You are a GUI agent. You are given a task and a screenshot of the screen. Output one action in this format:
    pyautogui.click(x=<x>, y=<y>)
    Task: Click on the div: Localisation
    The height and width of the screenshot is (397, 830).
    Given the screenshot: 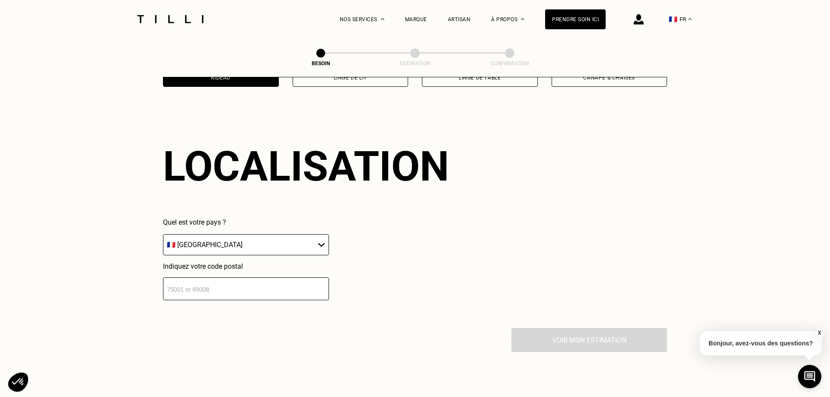 What is the action you would take?
    pyautogui.click(x=306, y=166)
    